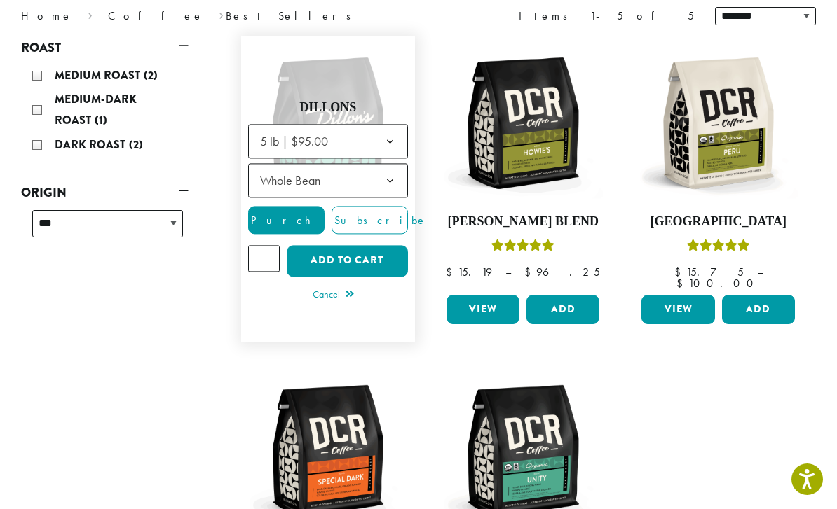 The image size is (837, 509). Describe the element at coordinates (95, 109) in the screenshot. I see `span: Medium-Dark Roast` at that location.